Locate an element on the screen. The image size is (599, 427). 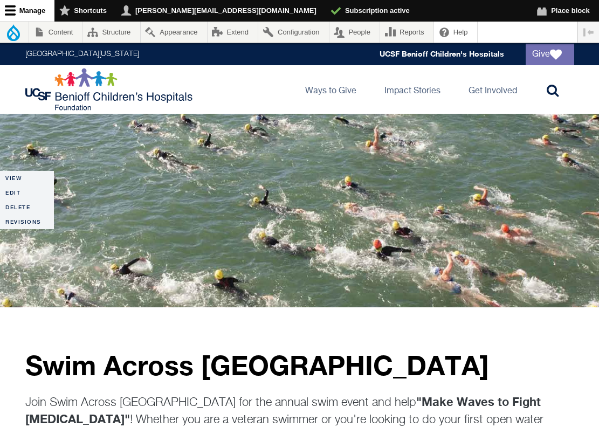
a: Ways to Give is located at coordinates (331, 90).